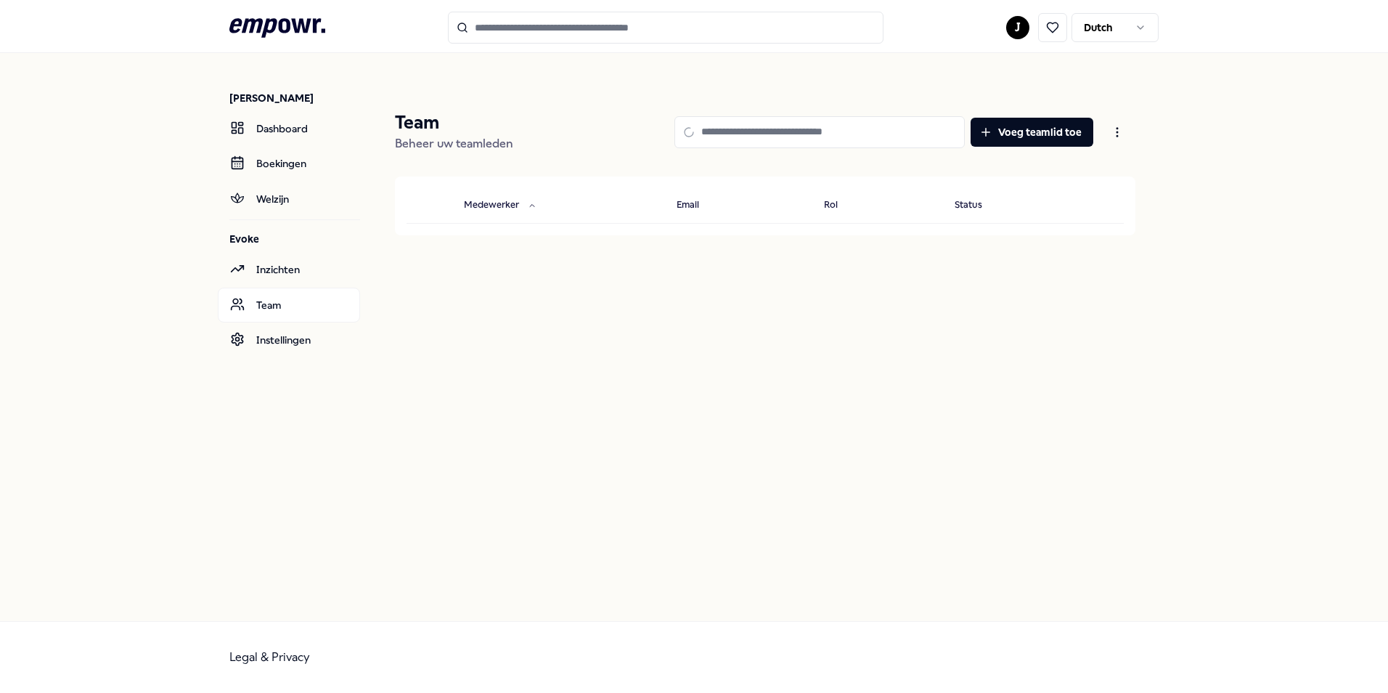 This screenshot has height=693, width=1388. Describe the element at coordinates (289, 340) in the screenshot. I see `a: Instellingen` at that location.